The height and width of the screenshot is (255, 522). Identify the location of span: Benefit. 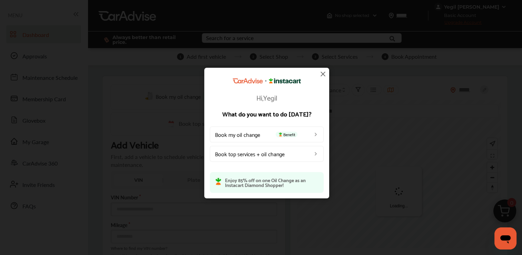
(287, 134).